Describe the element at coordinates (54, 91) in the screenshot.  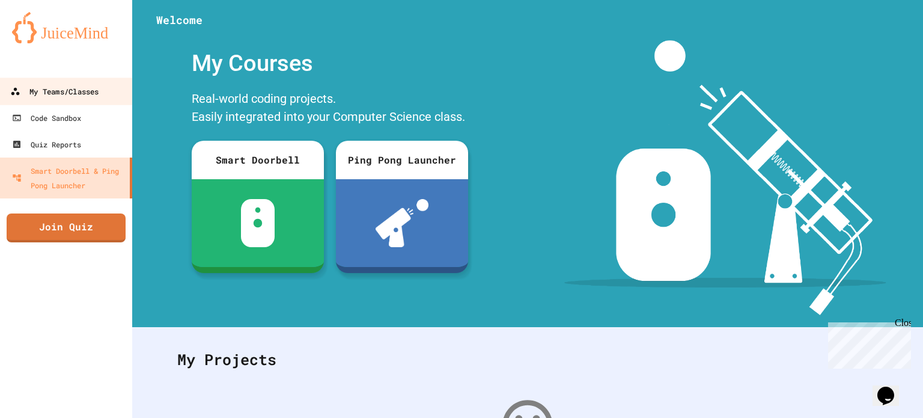
I see `div: My Teams/Classes` at that location.